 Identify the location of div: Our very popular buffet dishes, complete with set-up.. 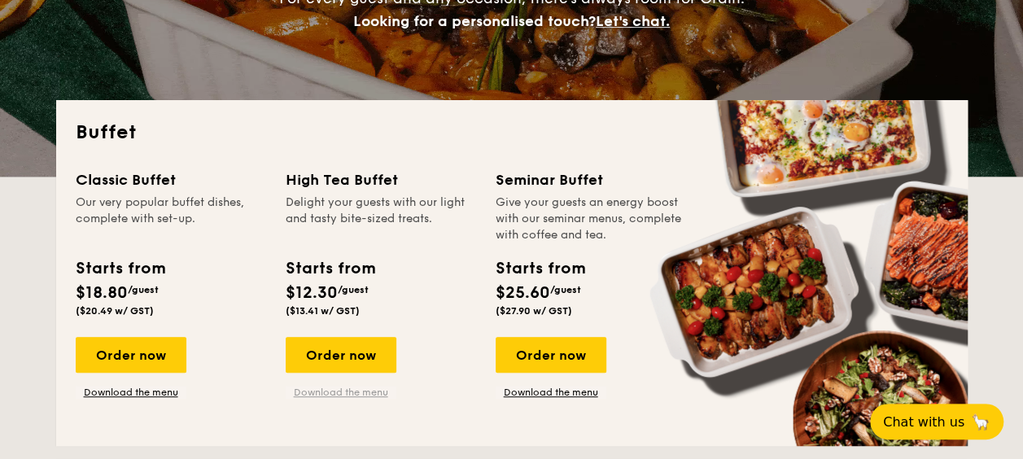
(171, 219).